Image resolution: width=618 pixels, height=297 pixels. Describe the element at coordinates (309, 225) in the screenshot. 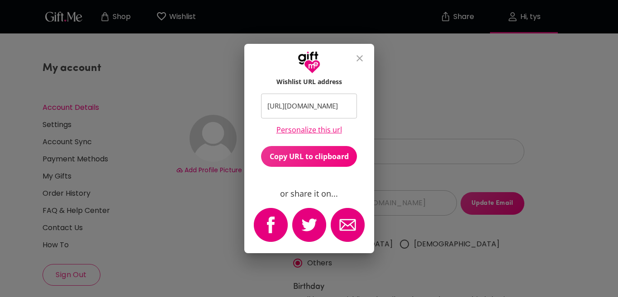

I see `img: Share with Twitter` at that location.